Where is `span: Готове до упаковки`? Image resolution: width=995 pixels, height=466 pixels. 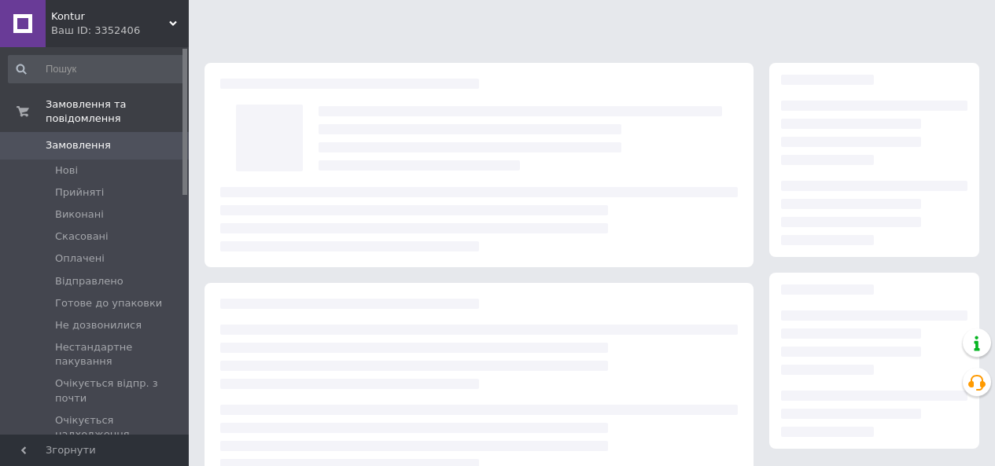
span: Готове до упаковки is located at coordinates (109, 304).